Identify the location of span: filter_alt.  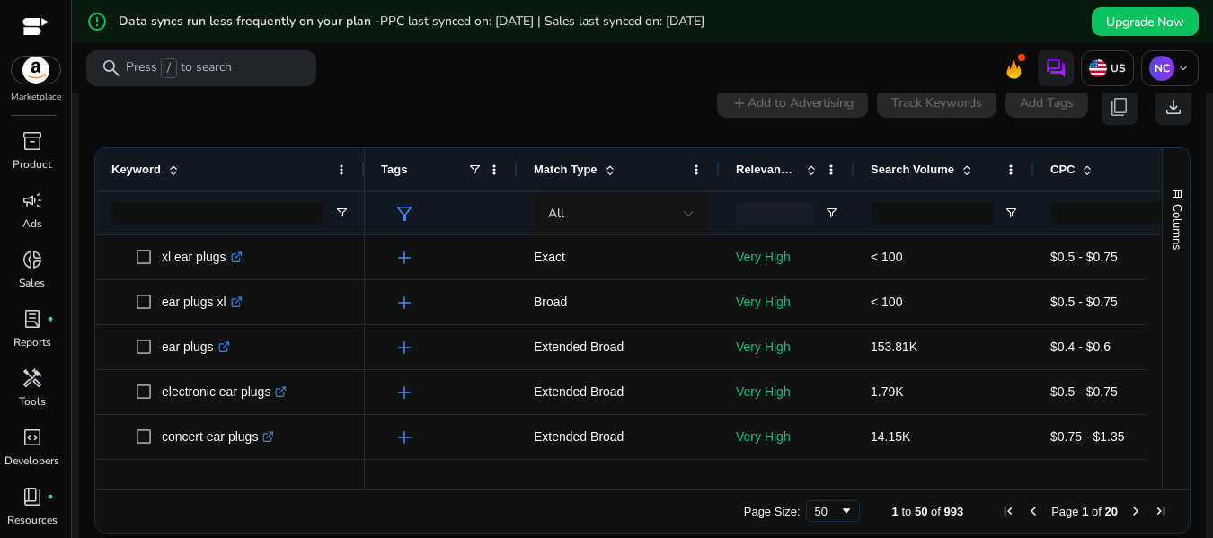
(404, 214).